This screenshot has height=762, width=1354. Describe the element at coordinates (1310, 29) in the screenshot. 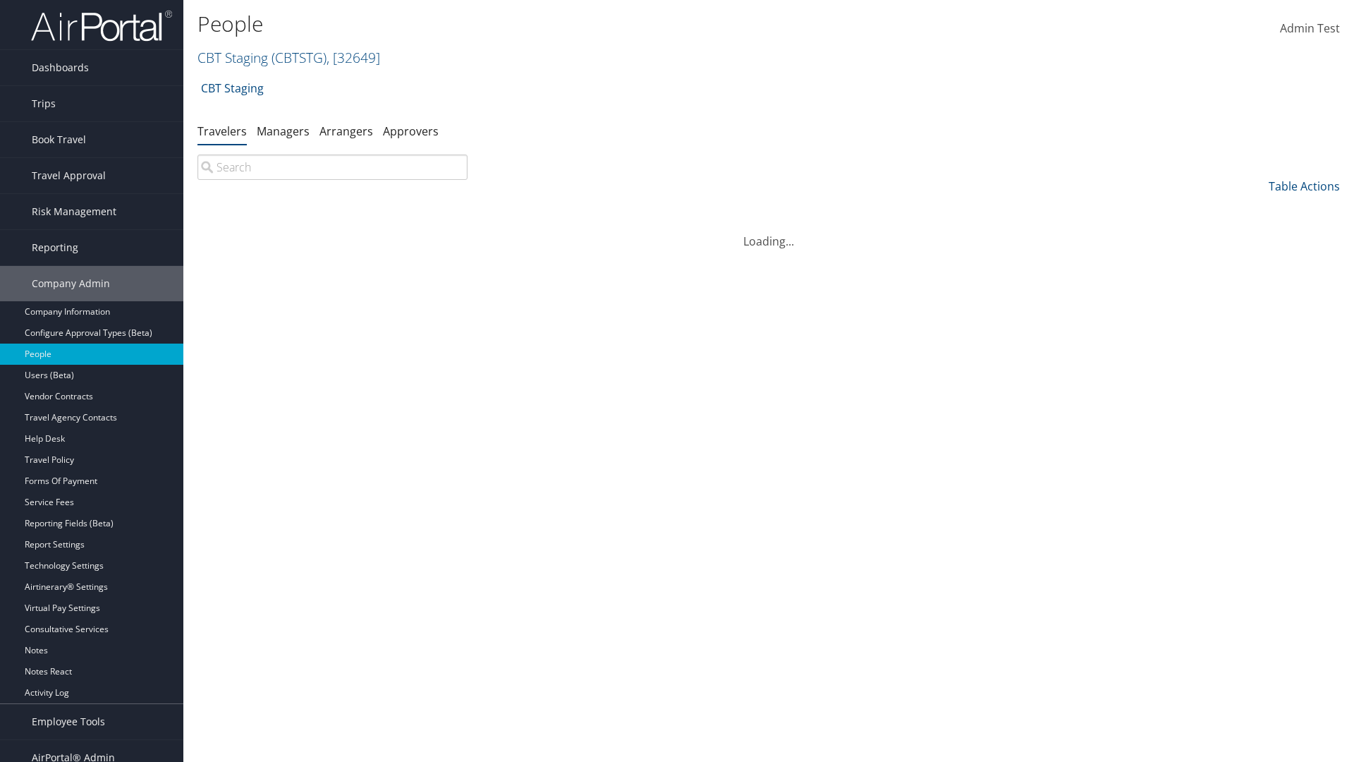

I see `a: Admin Test` at that location.